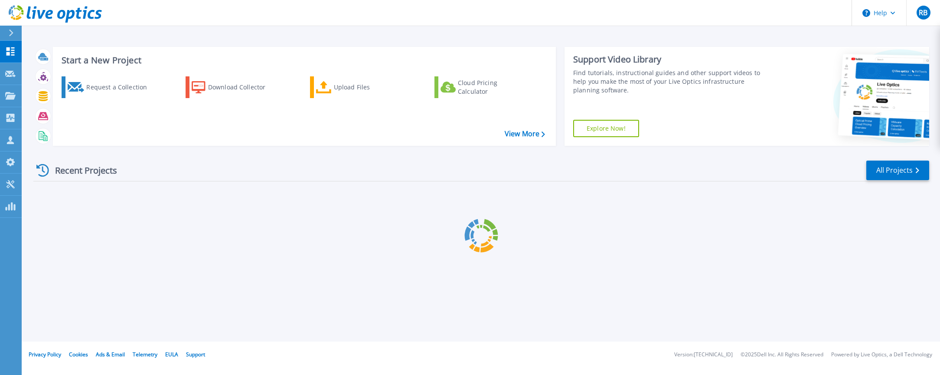 The image size is (940, 375). I want to click on div: Cloud Pricing Calculator, so click(493, 87).